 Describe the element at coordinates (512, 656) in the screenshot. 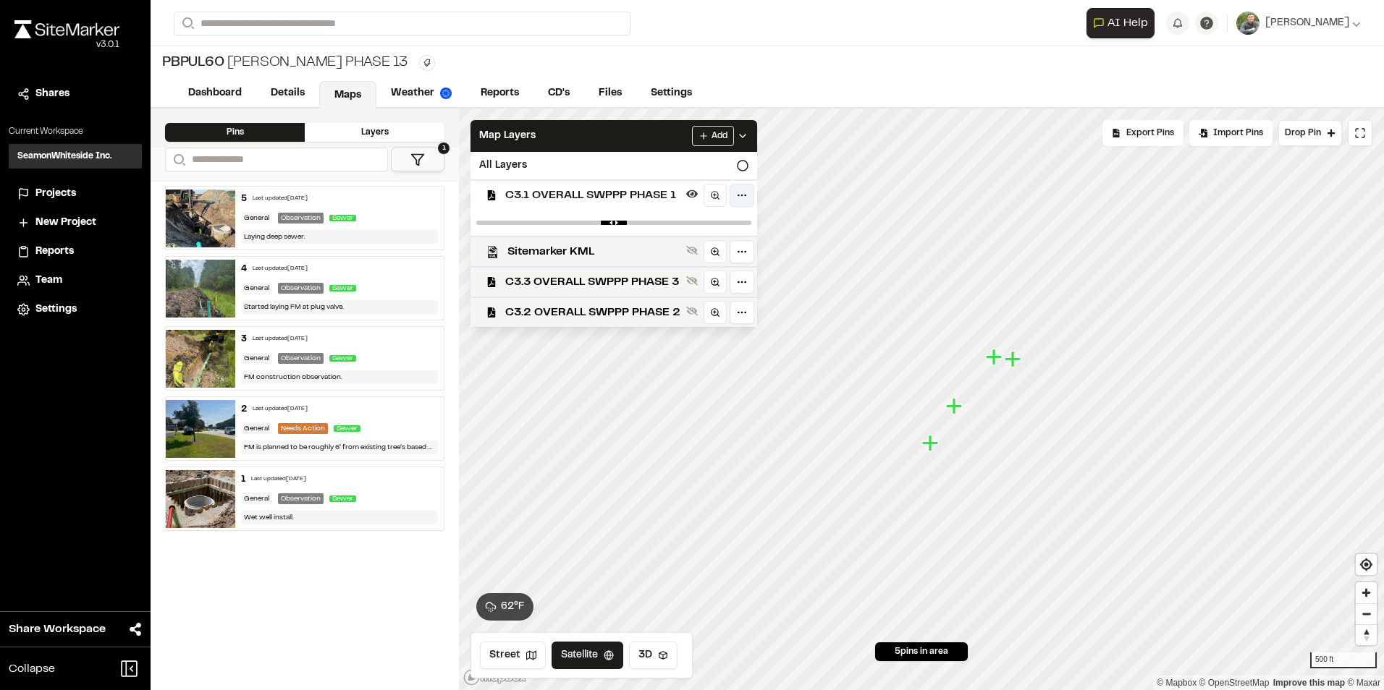

I see `button: Street` at that location.